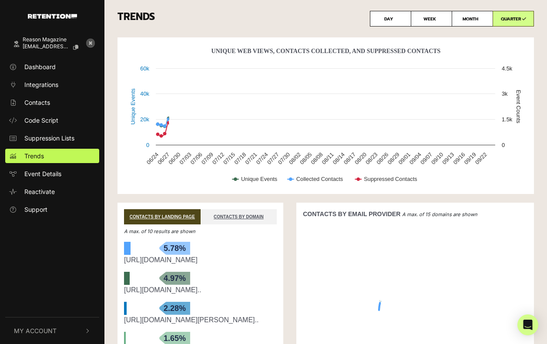 Image resolution: width=547 pixels, height=344 pixels. What do you see at coordinates (152, 158) in the screenshot?
I see `text: 06/24` at bounding box center [152, 158].